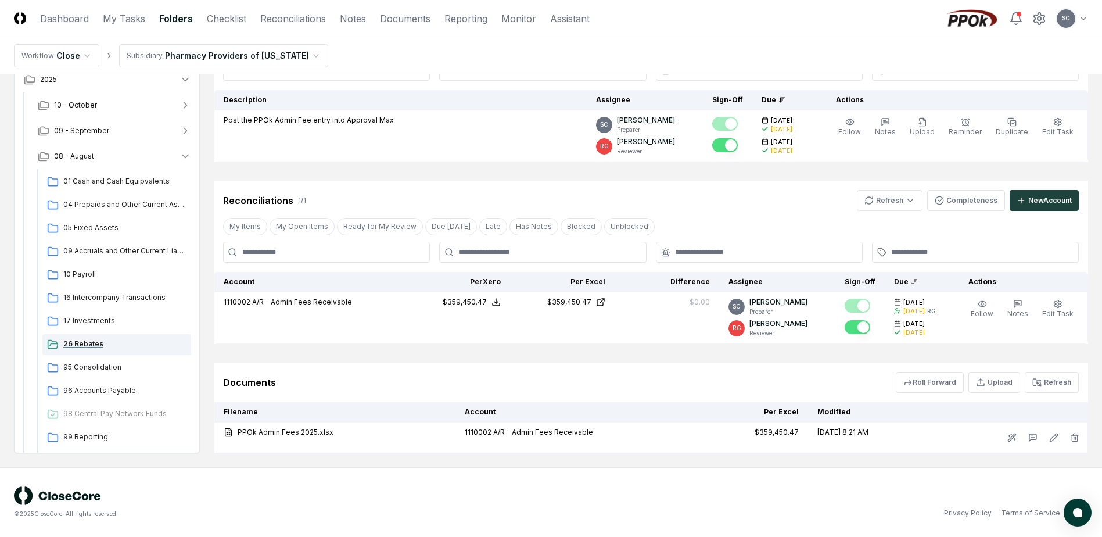 This screenshot has width=1102, height=537. I want to click on div: $0.00, so click(700, 302).